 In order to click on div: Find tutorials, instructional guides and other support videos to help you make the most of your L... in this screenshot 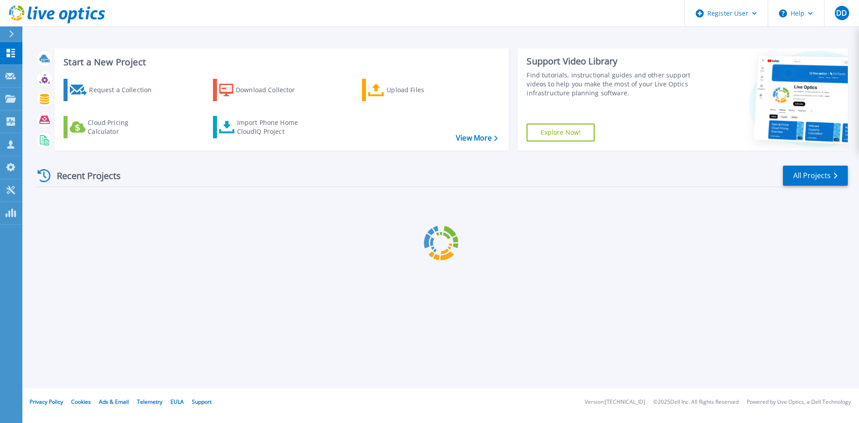, I will do `click(611, 84)`.